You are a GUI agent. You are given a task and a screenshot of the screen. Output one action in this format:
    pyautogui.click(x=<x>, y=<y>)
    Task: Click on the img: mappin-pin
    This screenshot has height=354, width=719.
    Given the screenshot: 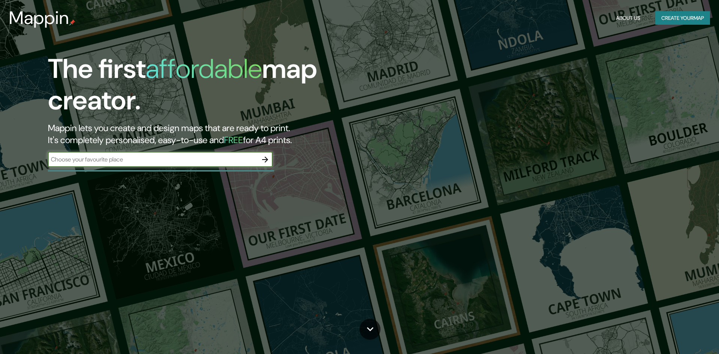 What is the action you would take?
    pyautogui.click(x=72, y=22)
    